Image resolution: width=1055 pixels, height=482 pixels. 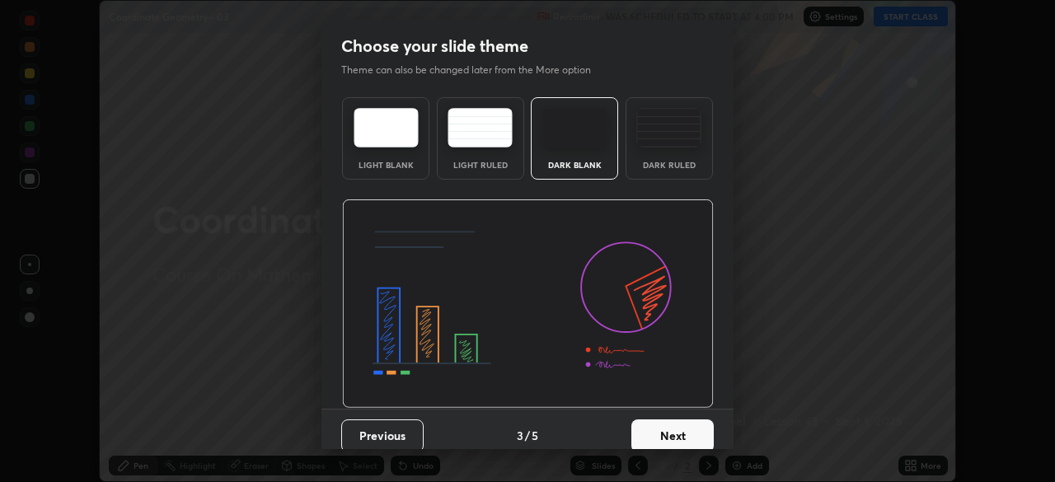 I want to click on img: darkTheme.f0cc69e5.svg, so click(x=575, y=128).